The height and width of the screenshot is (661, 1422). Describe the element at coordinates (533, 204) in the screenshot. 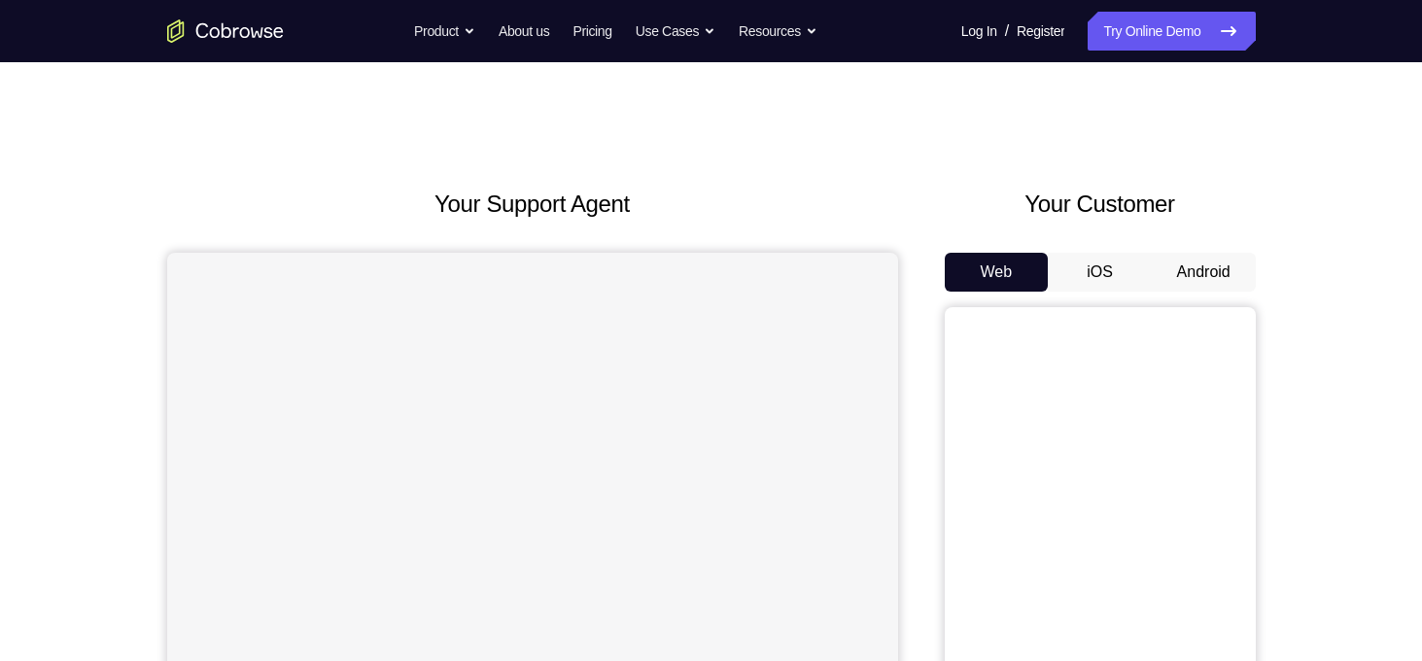

I see `h2: Your Support Agent` at that location.